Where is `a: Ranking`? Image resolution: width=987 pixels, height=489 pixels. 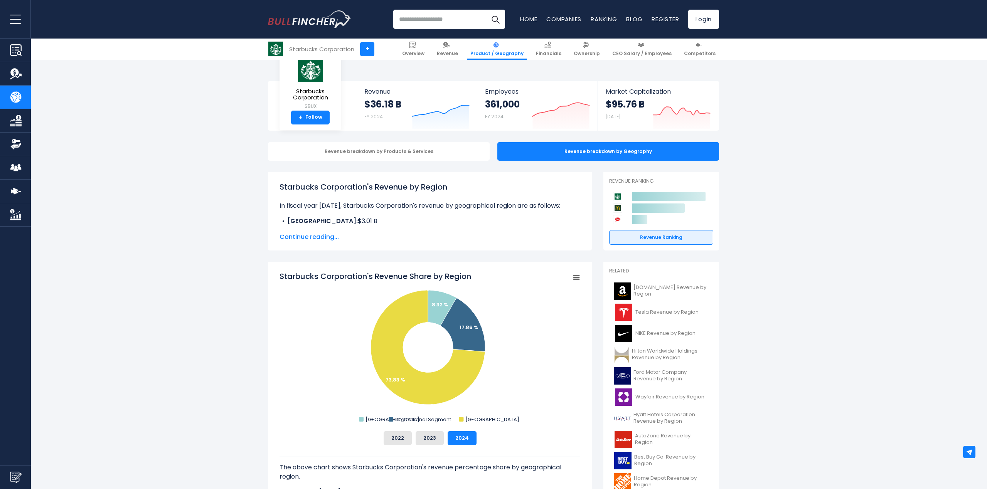
a: Ranking is located at coordinates (604, 19).